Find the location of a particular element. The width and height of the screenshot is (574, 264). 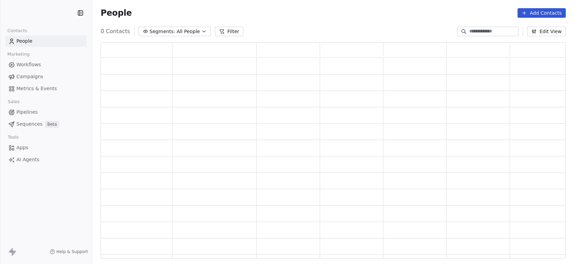

a: Campaigns is located at coordinates (46, 77).